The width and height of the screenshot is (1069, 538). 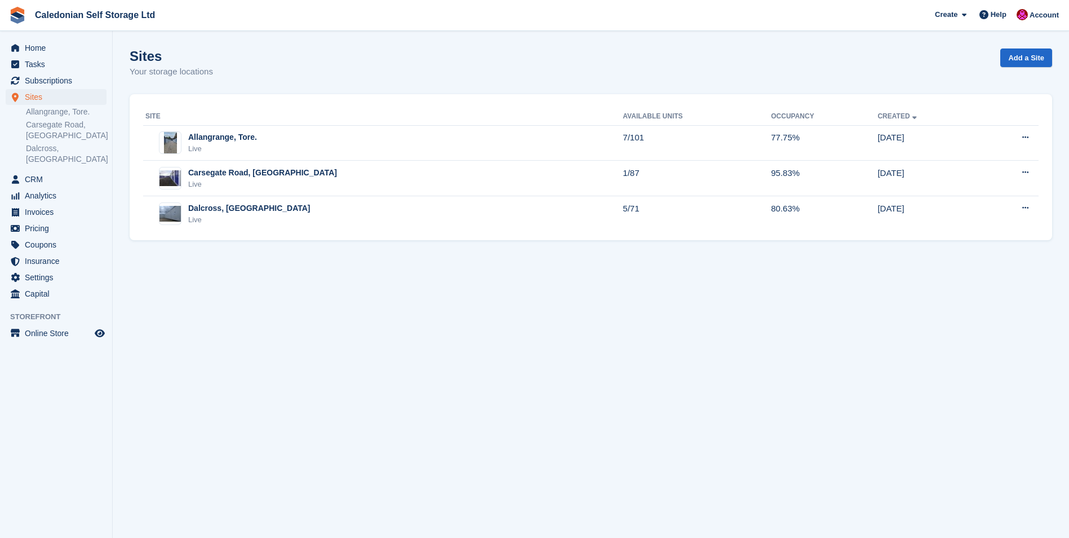 What do you see at coordinates (17, 15) in the screenshot?
I see `img: stora-icon-8386f47178a22dfd0bd8f6a31ec36ba5ce8667c1dd55bd0f319d3a0aa187defe.svg` at bounding box center [17, 15].